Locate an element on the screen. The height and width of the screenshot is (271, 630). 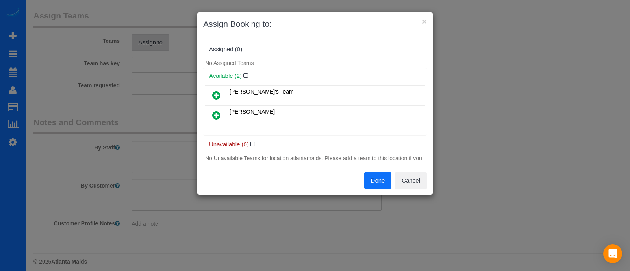
span: No Unavailable Teams for location atlantamaids. Please add a team to this location if you want to... is located at coordinates (313, 162).